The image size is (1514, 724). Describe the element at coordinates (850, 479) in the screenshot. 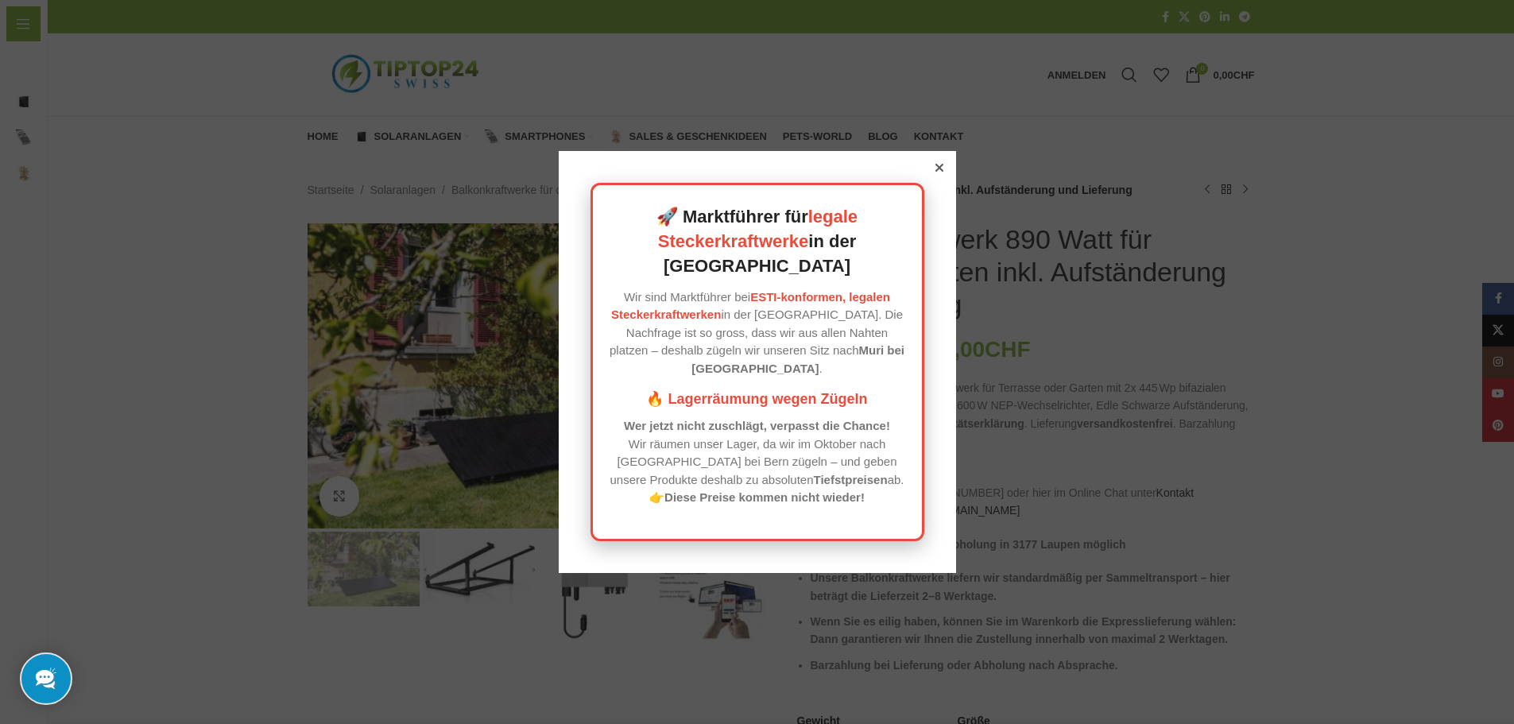

I see `strong: Tiefstpreisen` at that location.